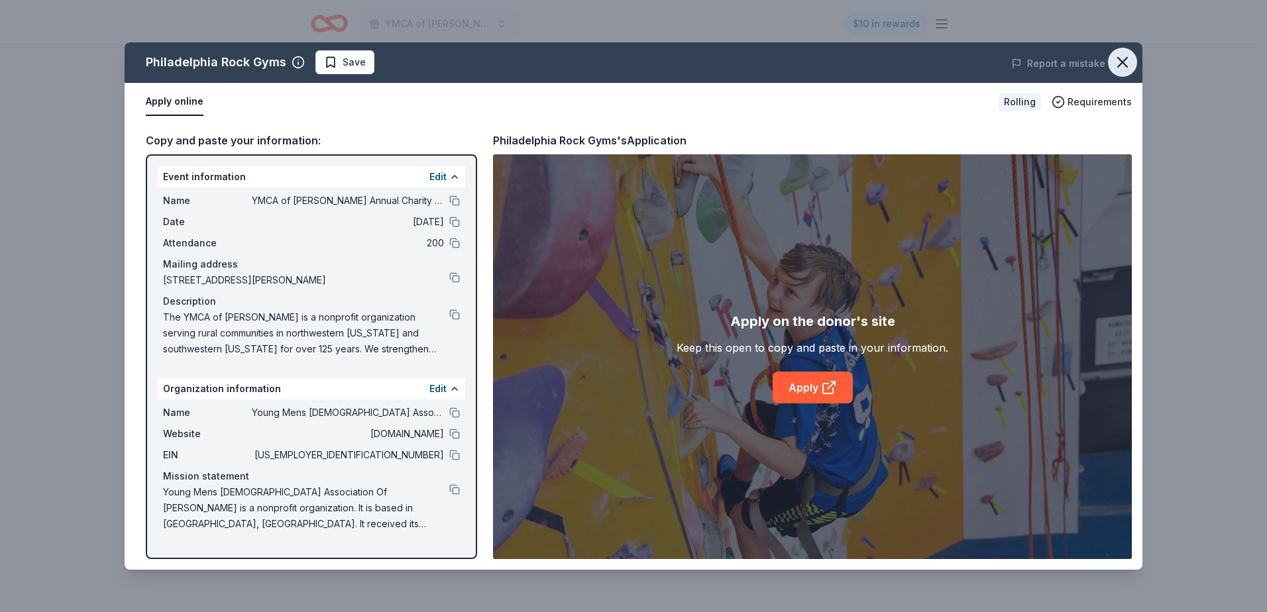 Image resolution: width=1267 pixels, height=612 pixels. Describe the element at coordinates (590, 141) in the screenshot. I see `div: Philadelphia Rock Gyms's Application` at that location.